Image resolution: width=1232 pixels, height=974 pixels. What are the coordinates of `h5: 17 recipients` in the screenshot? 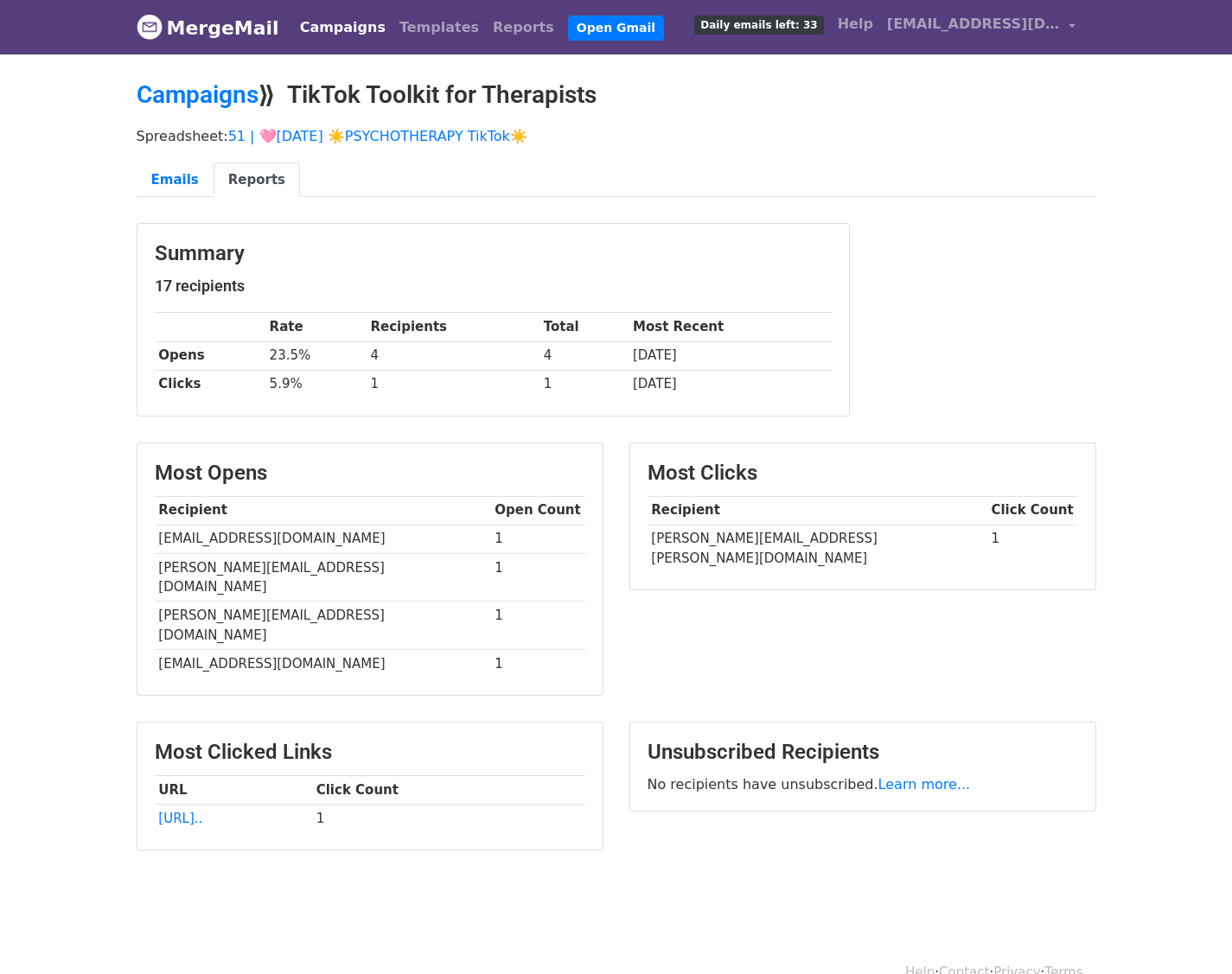 It's located at (493, 286).